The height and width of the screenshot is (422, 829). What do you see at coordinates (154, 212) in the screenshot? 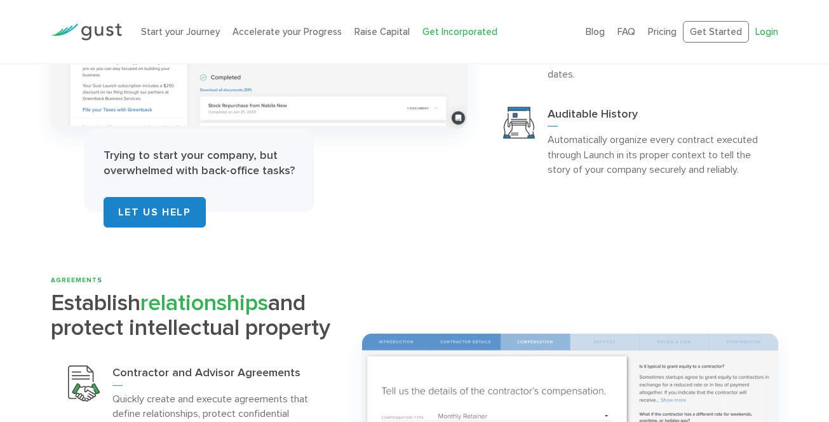
I see `a: Let Us Help` at bounding box center [154, 212].